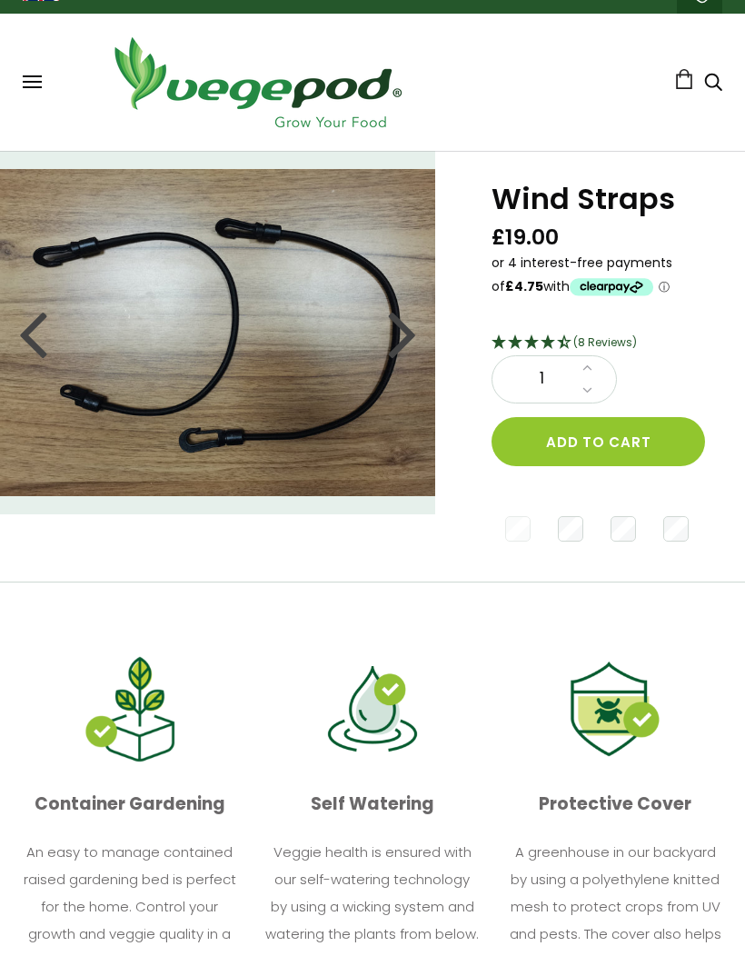 The image size is (745, 956). Describe the element at coordinates (541, 379) in the screenshot. I see `span: 1` at that location.